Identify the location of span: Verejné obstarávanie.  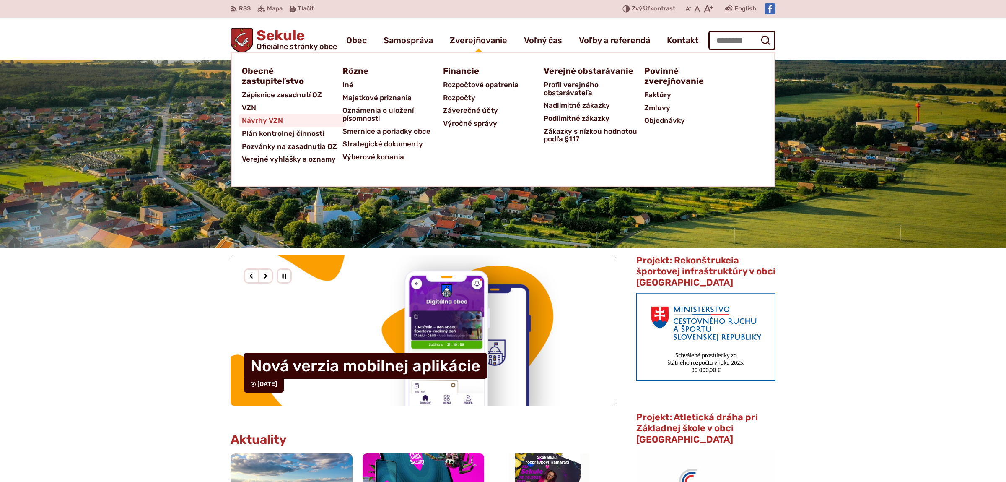
(589, 71).